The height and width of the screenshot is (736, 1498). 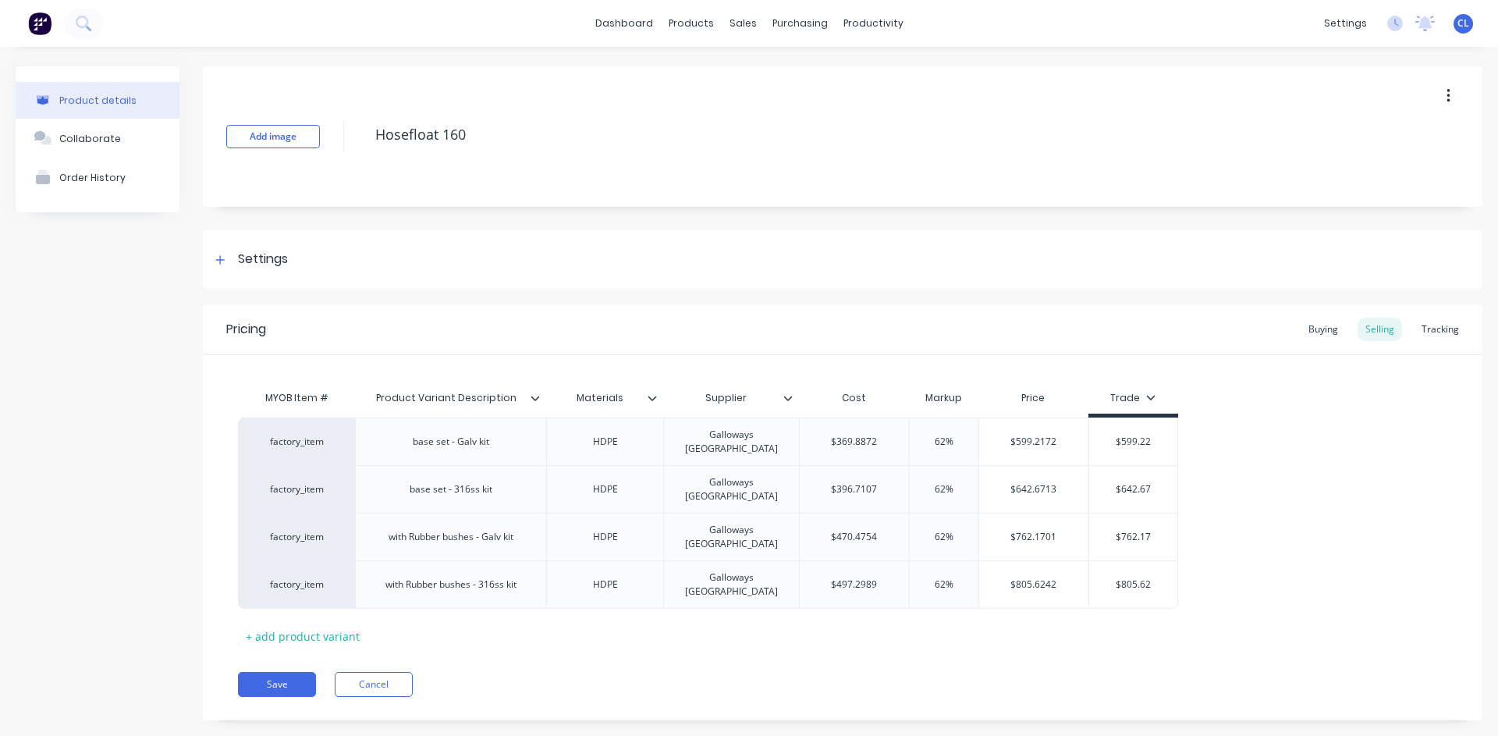 What do you see at coordinates (854, 442) in the screenshot?
I see `div: $369.8872` at bounding box center [854, 442].